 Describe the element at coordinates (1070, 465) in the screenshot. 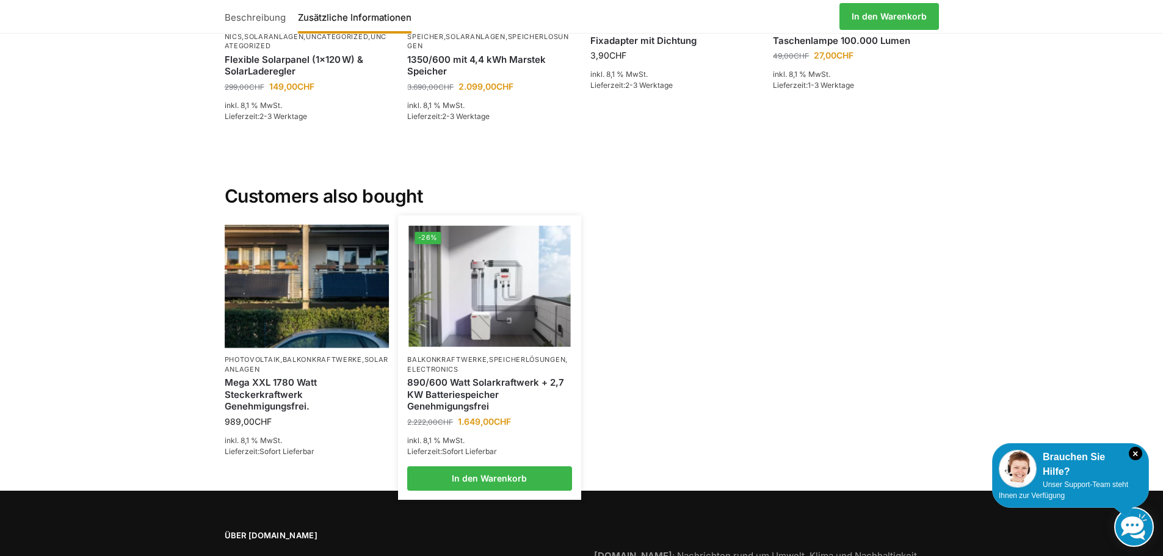

I see `div: Brauchen Sie Hilfe?` at that location.